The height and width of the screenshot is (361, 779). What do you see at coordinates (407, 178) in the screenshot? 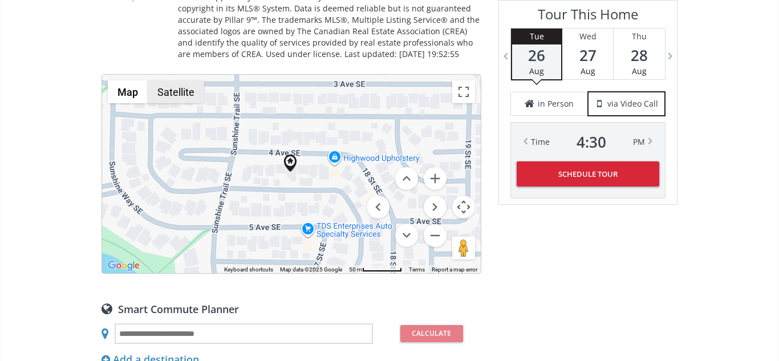
I see `button: Move up` at bounding box center [407, 178].